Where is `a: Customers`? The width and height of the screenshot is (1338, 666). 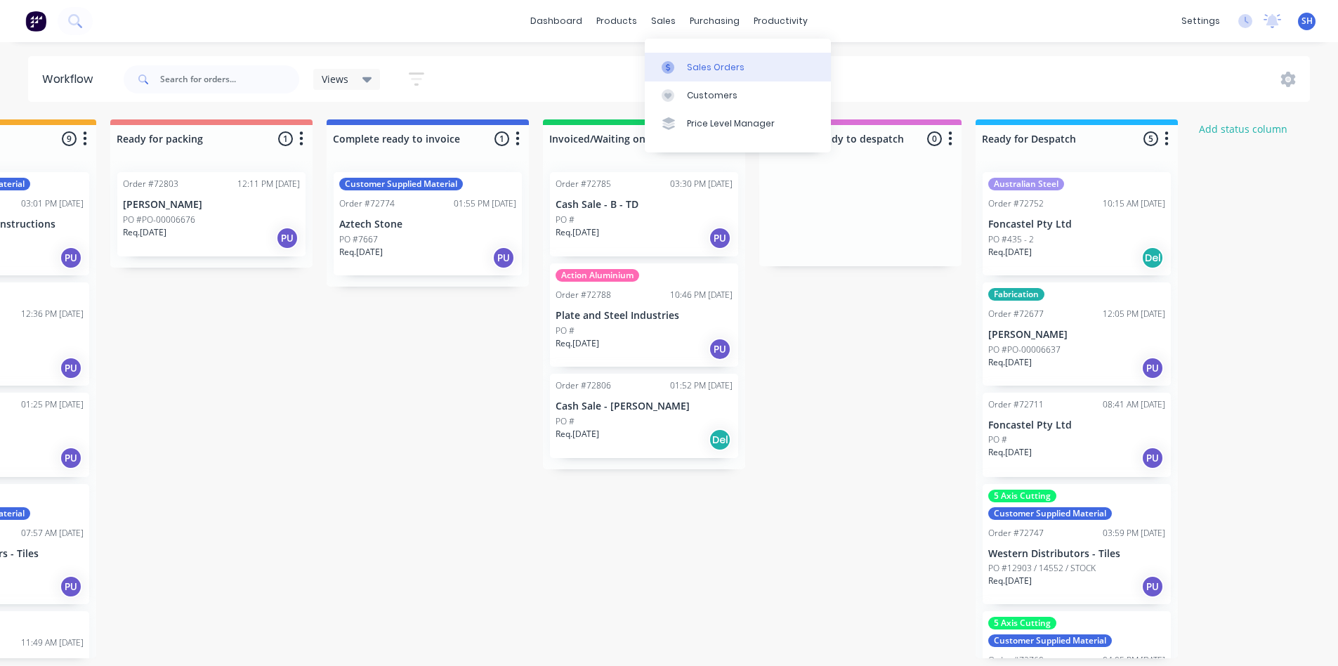
a: Customers is located at coordinates (738, 96).